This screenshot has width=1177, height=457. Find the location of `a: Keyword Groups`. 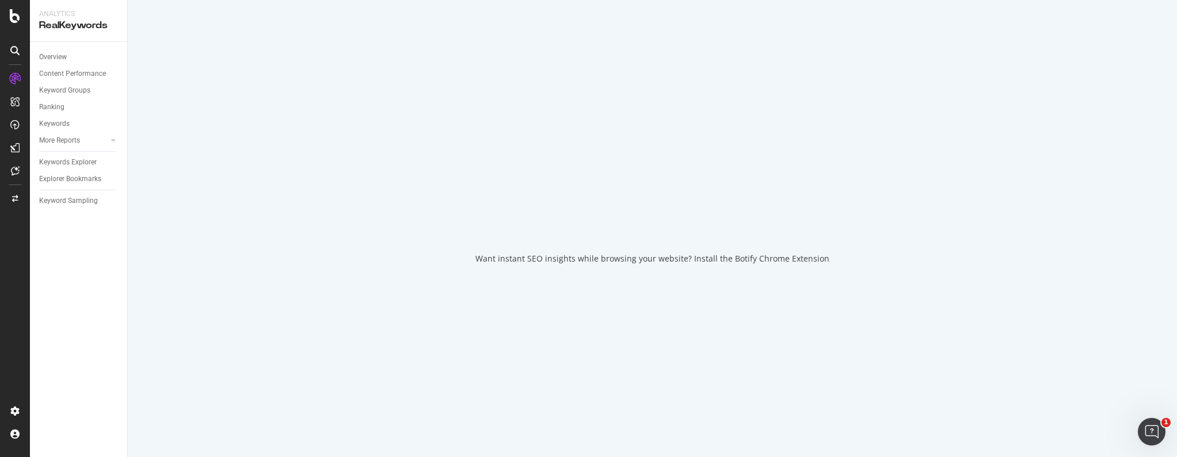

a: Keyword Groups is located at coordinates (79, 90).